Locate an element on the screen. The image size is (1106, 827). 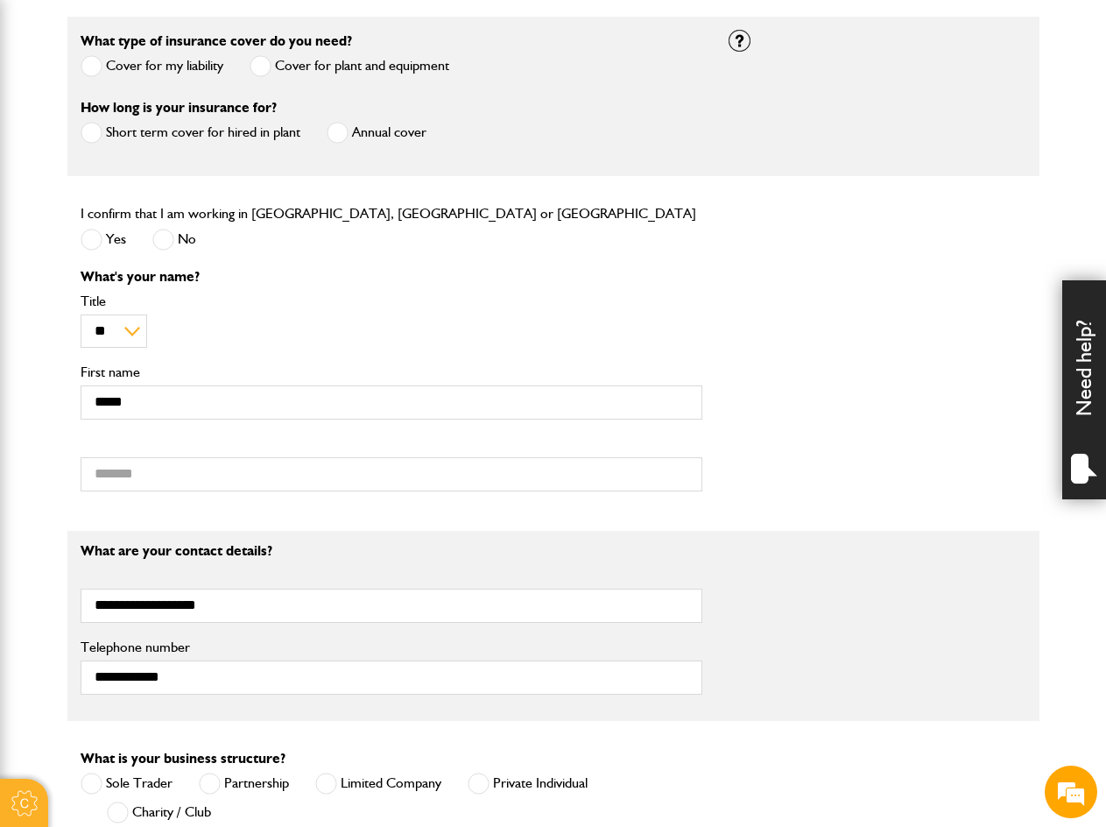
img: d_20077148190_company_1631870298795_20077148190 is located at coordinates (52, 110).